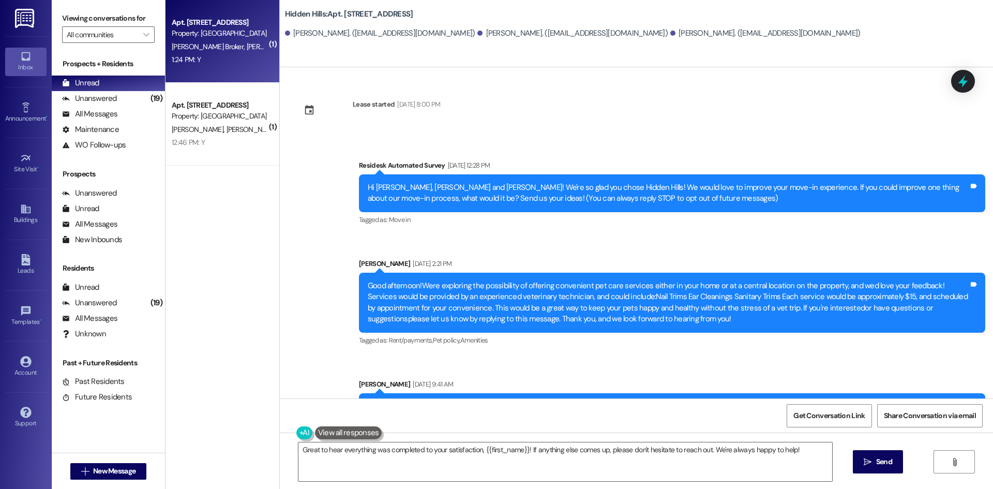 The width and height of the screenshot is (993, 489). Describe the element at coordinates (25, 18) in the screenshot. I see `img: ResiDesk Logo` at that location.